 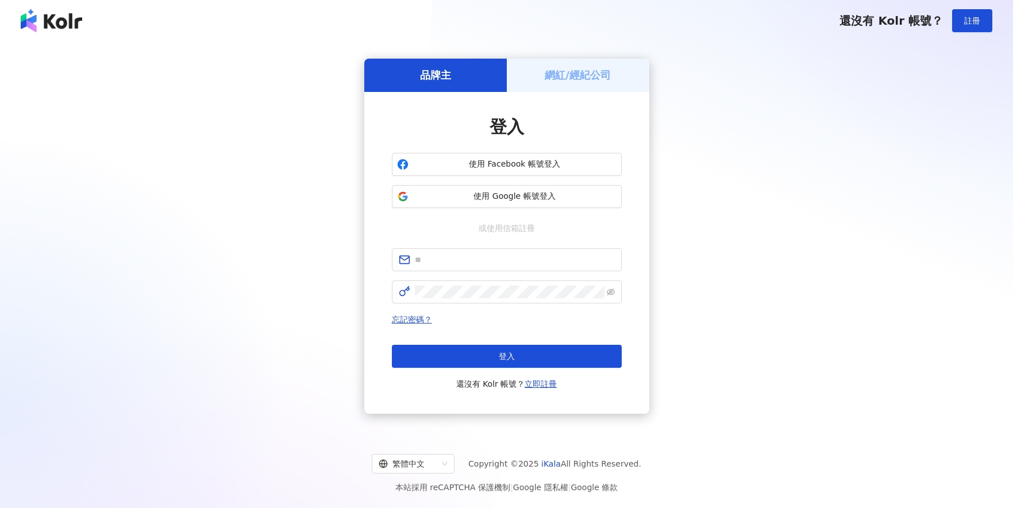 I want to click on h5: 網紅/經紀公司, so click(x=578, y=75).